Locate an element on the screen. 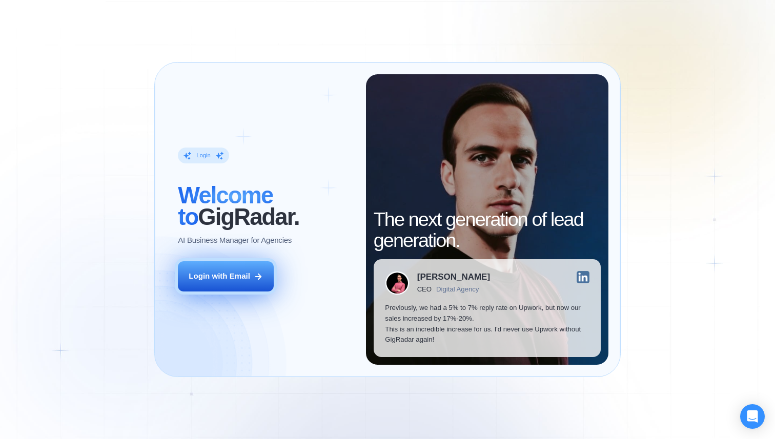  p: AI Business Manager for Agencies is located at coordinates (235, 240).